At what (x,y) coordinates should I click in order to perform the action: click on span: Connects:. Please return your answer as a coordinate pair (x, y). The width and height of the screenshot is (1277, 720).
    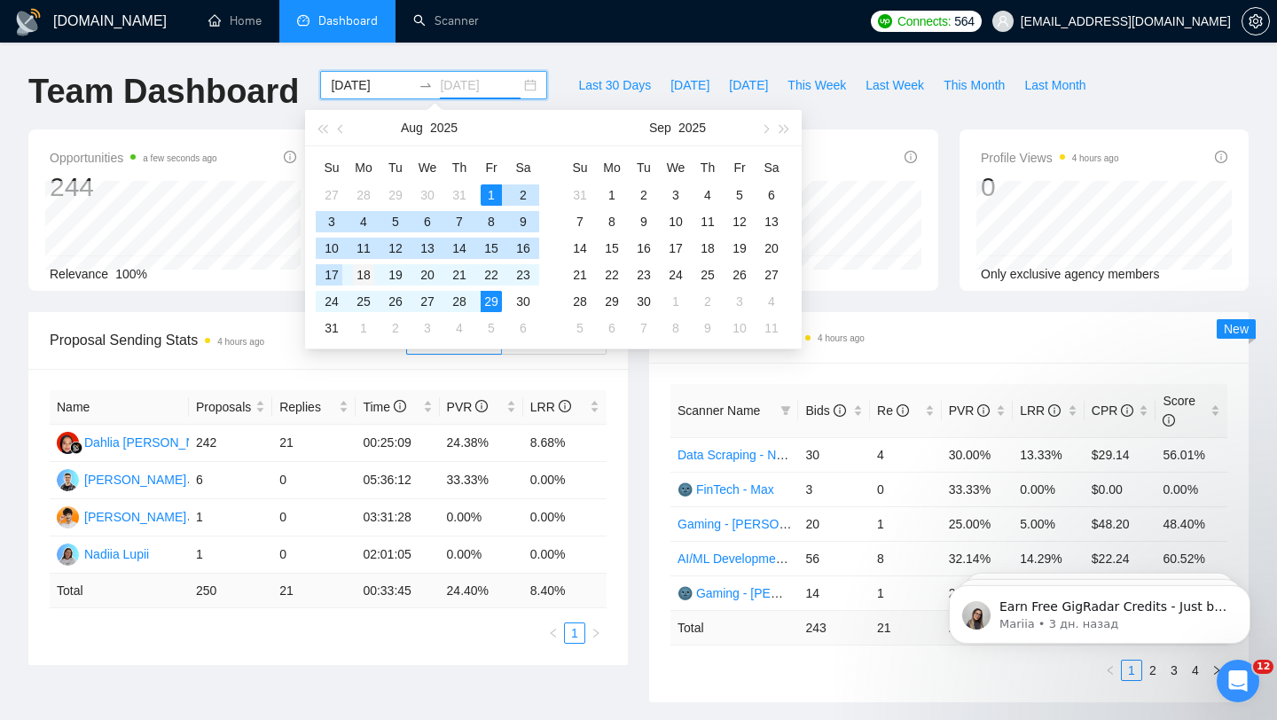
    Looking at the image, I should click on (924, 21).